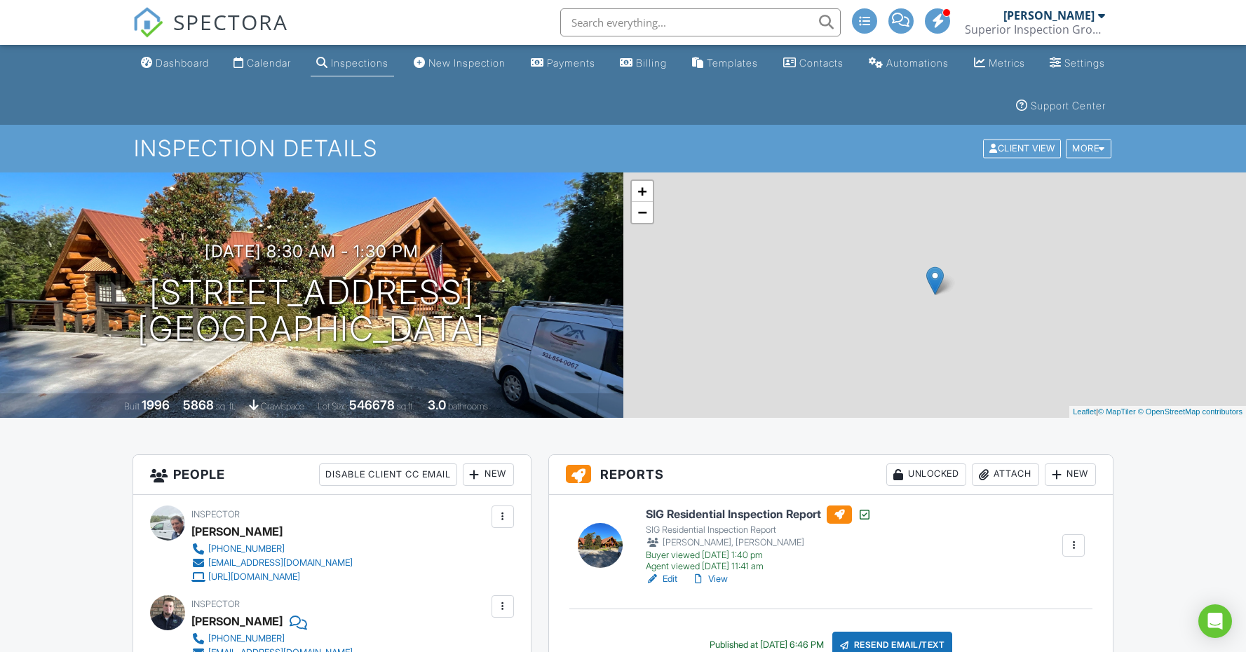 The width and height of the screenshot is (1246, 652). Describe the element at coordinates (332, 406) in the screenshot. I see `span: Lot Size` at that location.